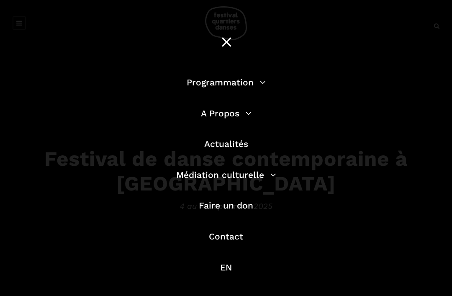 Image resolution: width=452 pixels, height=296 pixels. Describe the element at coordinates (226, 267) in the screenshot. I see `a: EN` at that location.